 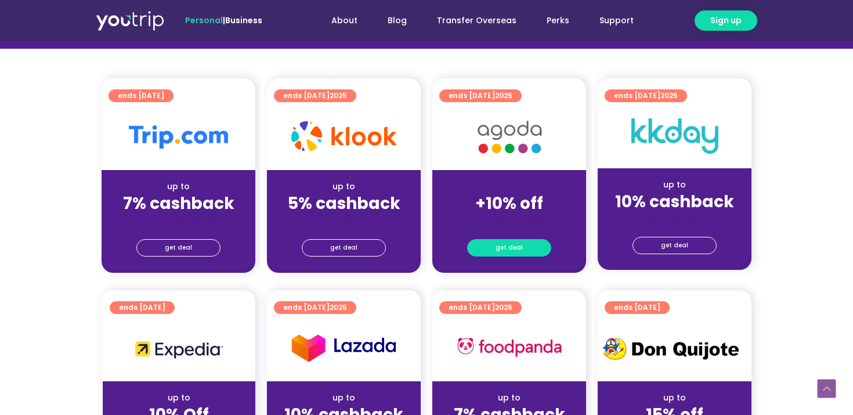 I want to click on a: Transfer Overseas, so click(x=477, y=20).